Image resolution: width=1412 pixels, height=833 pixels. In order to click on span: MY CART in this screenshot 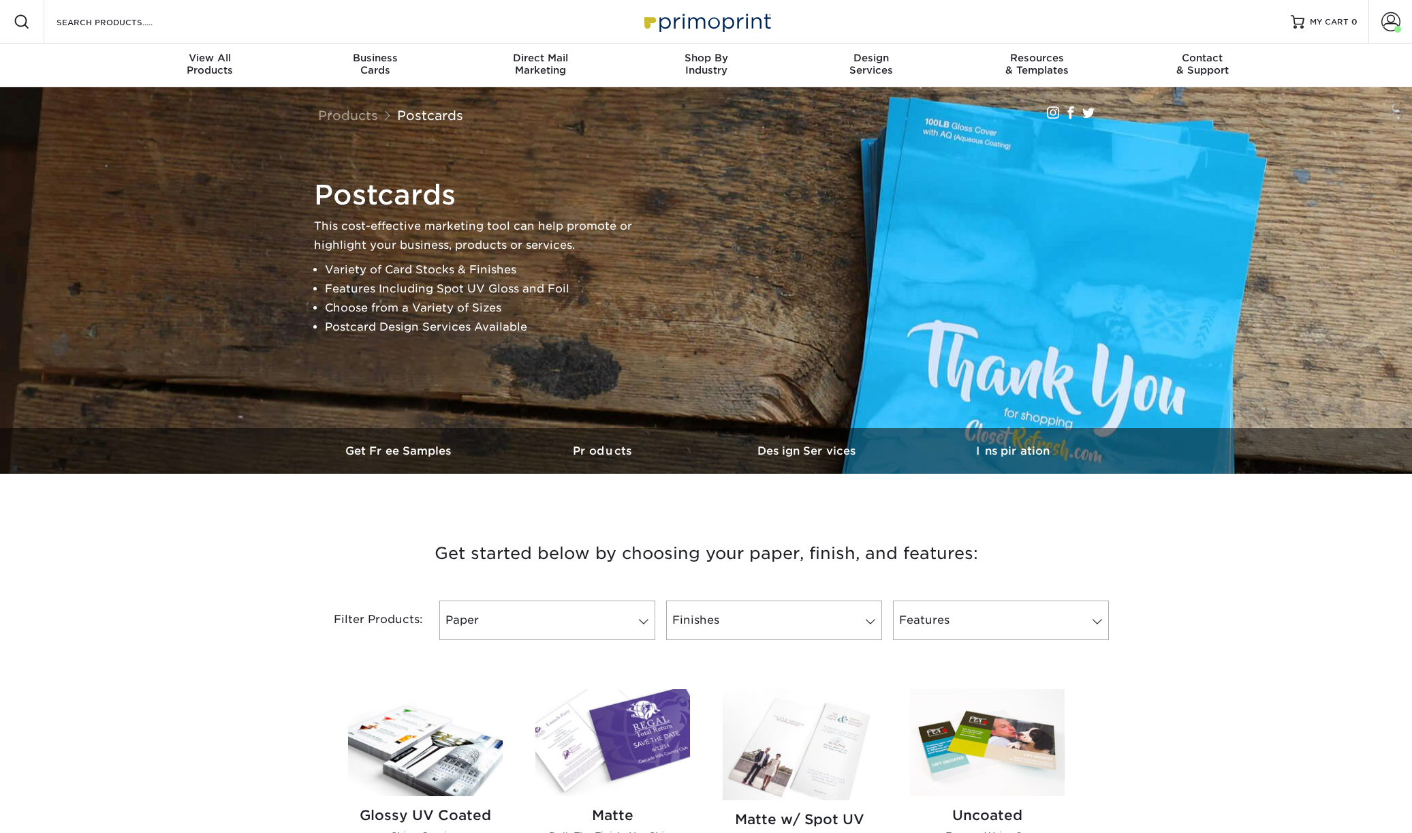, I will do `click(1329, 22)`.